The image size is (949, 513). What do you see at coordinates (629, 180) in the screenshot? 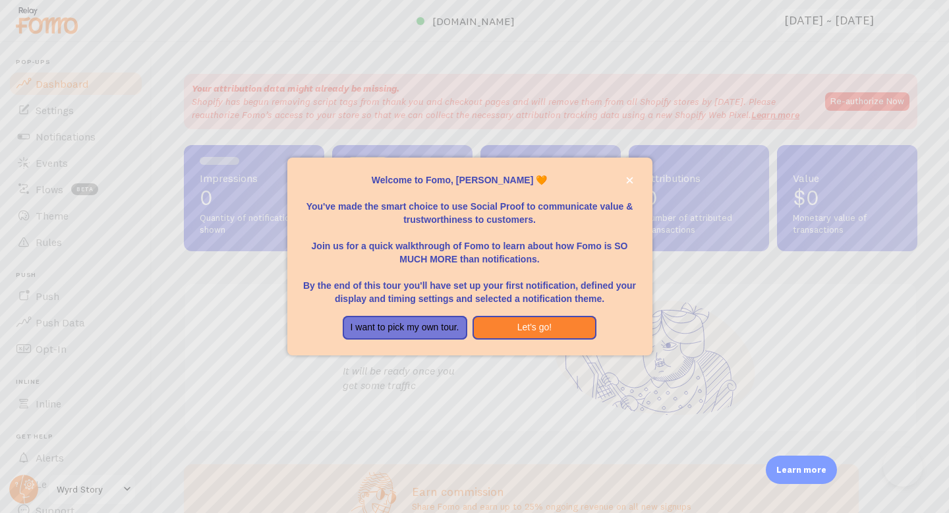
I see `button: close,` at bounding box center [629, 180].